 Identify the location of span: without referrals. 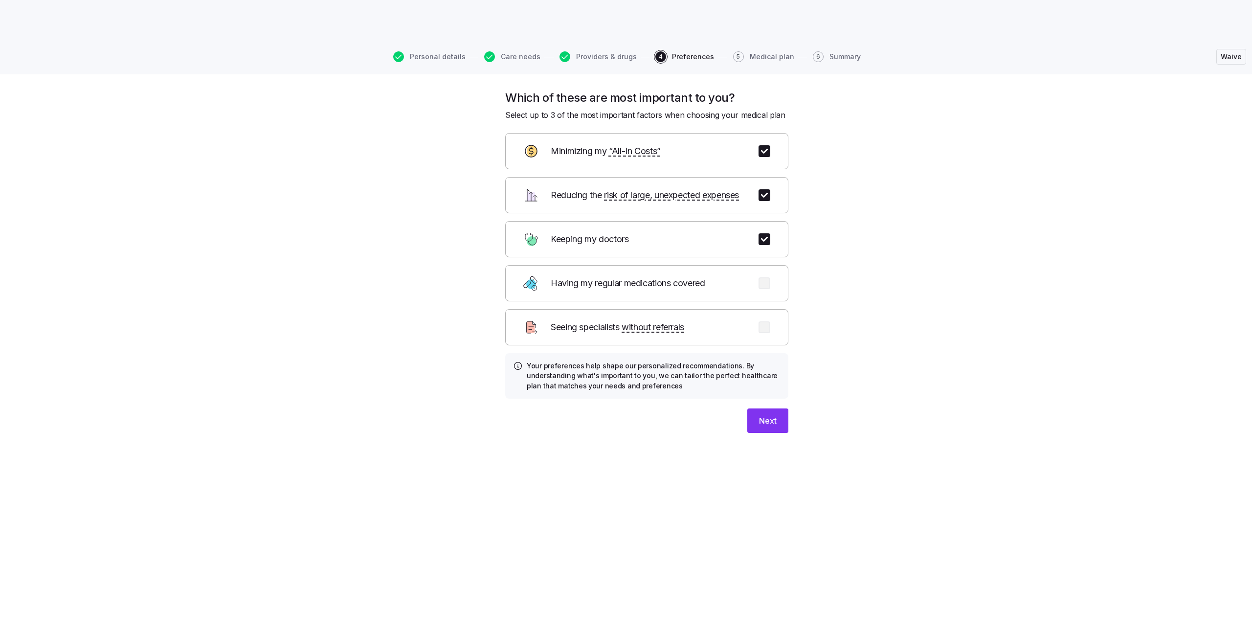
(653, 327).